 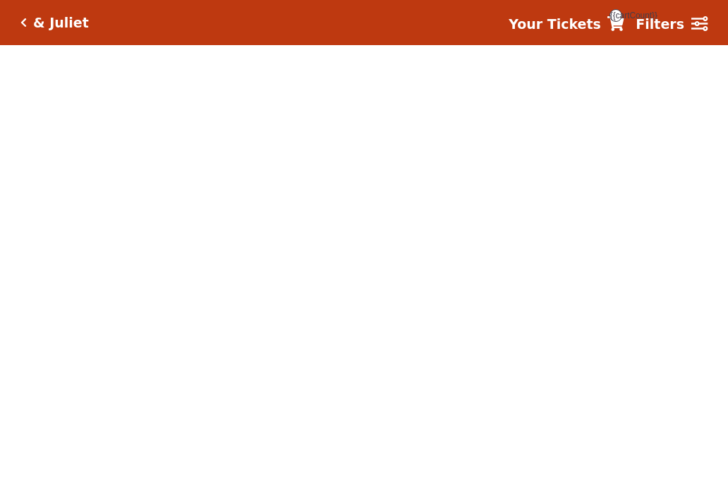 What do you see at coordinates (672, 24) in the screenshot?
I see `a: Filters` at bounding box center [672, 24].